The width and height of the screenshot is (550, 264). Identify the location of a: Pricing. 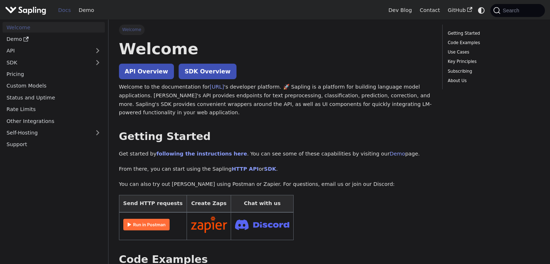
(54, 74).